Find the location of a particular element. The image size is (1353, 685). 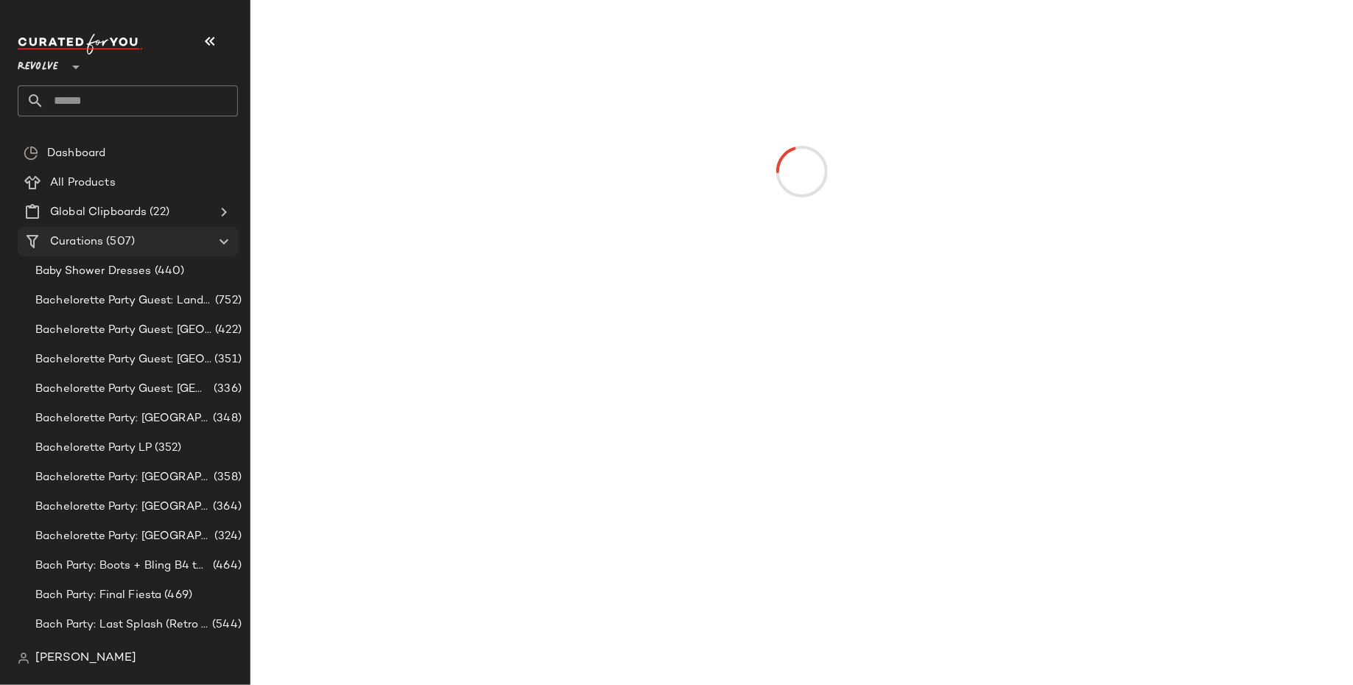

span: All Products is located at coordinates (83, 183).